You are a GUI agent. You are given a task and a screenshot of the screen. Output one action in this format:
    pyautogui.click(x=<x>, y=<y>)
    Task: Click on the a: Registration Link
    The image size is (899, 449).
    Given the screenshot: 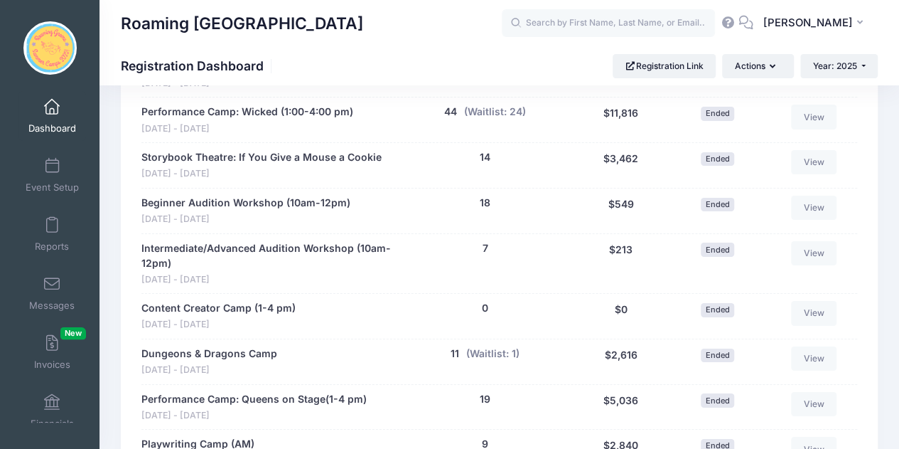 What is the action you would take?
    pyautogui.click(x=664, y=66)
    